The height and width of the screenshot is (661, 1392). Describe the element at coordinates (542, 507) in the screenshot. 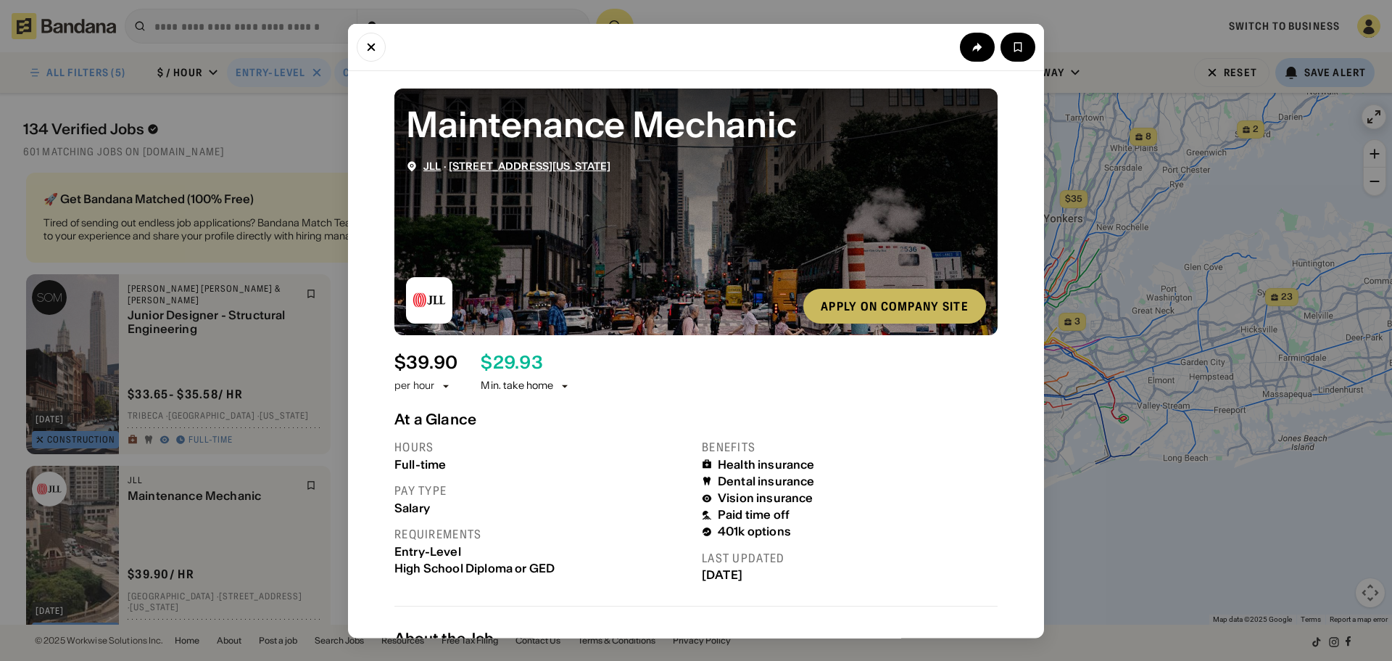

I see `div: Salary` at that location.